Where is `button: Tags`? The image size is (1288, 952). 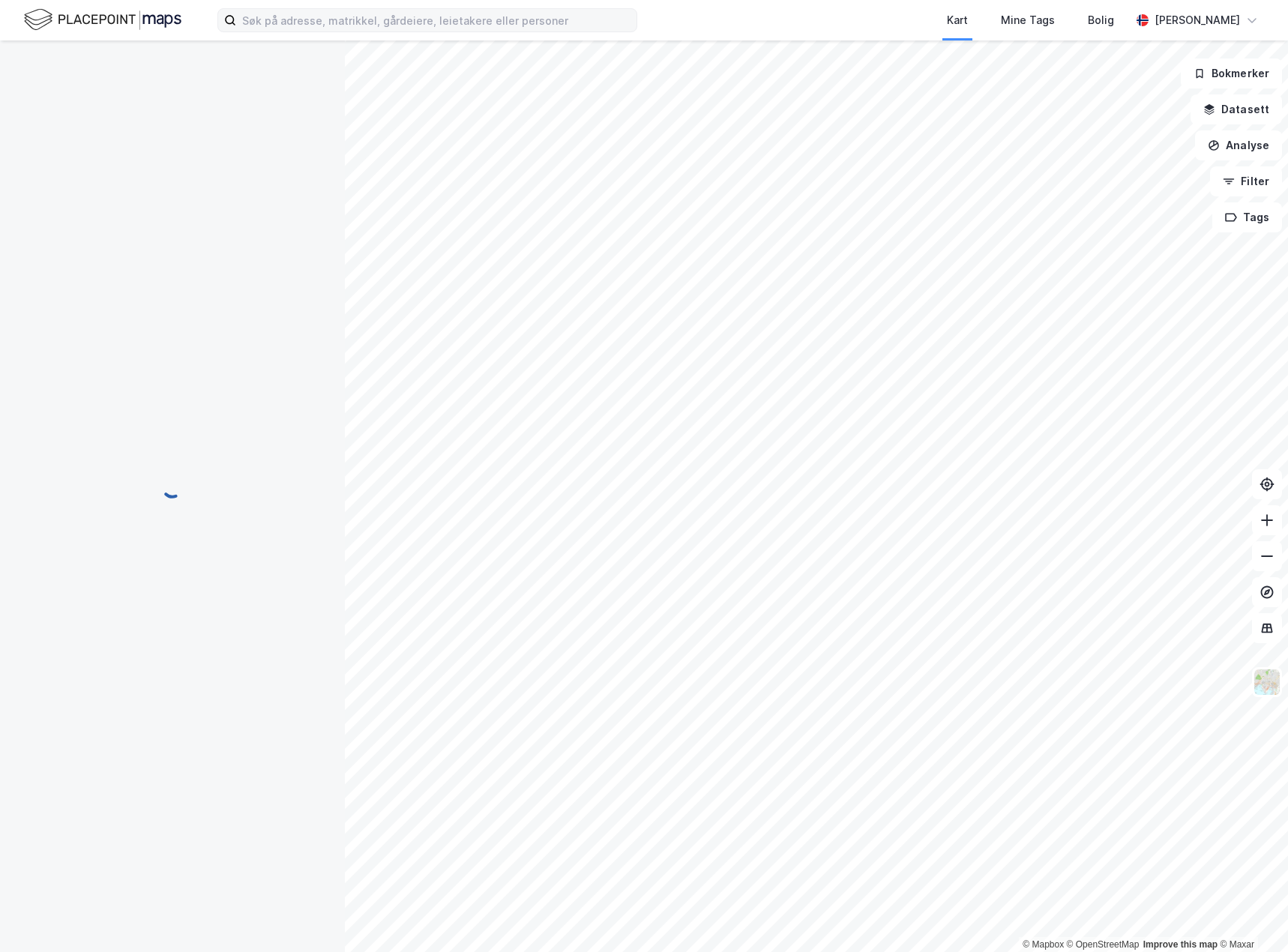
button: Tags is located at coordinates (1247, 218).